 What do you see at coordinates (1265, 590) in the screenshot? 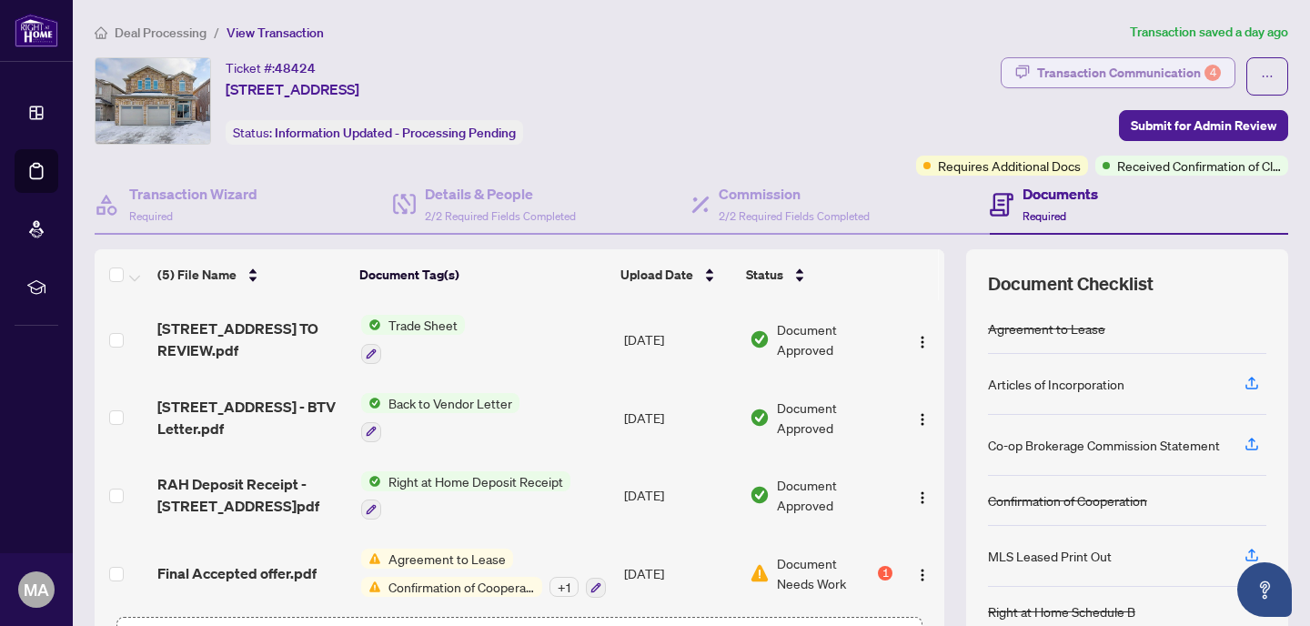
I see `button: Open asap` at bounding box center [1265, 590].